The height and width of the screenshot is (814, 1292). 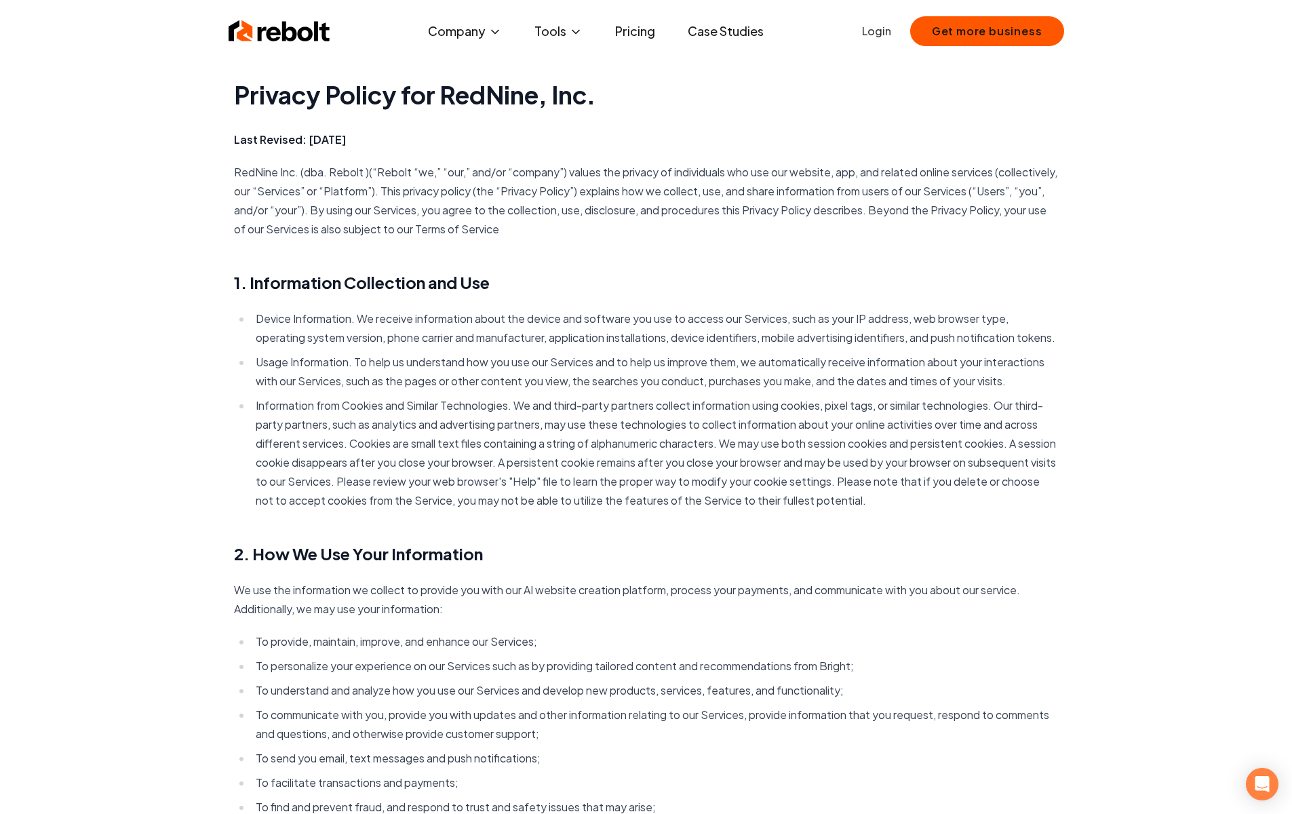 What do you see at coordinates (646, 282) in the screenshot?
I see `h2: 1. Information Collection and Use` at bounding box center [646, 282].